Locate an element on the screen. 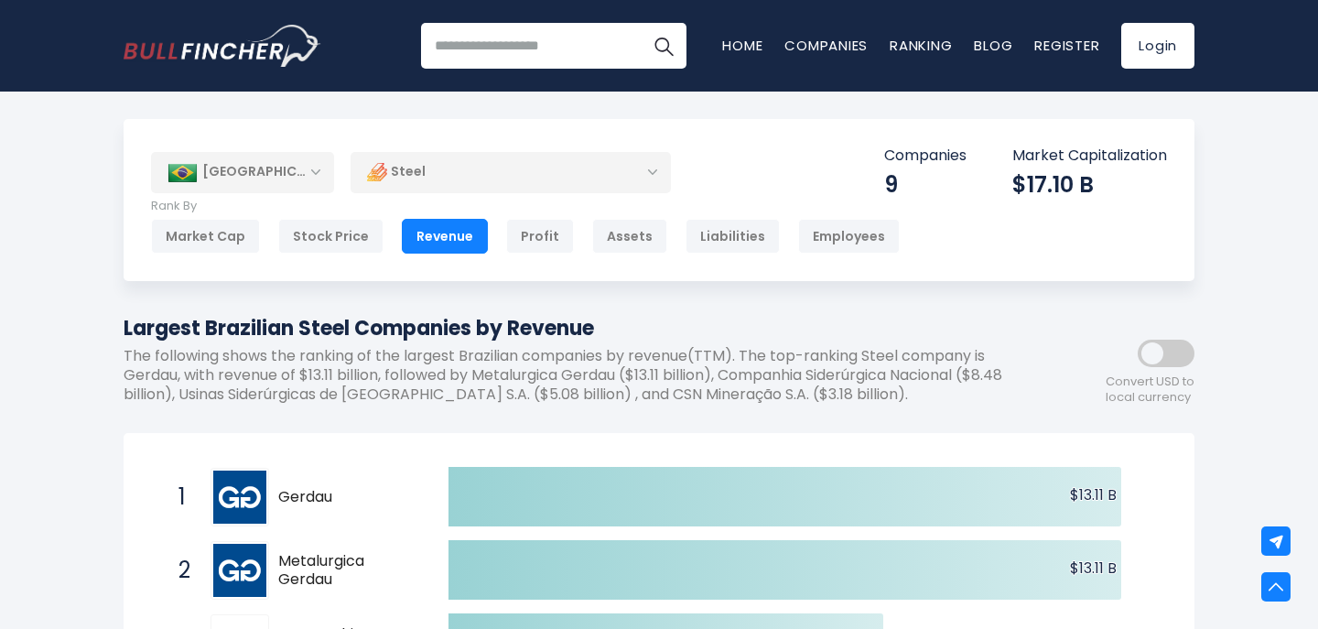 The width and height of the screenshot is (1318, 629). p: Market Capitalization is located at coordinates (1089, 156).